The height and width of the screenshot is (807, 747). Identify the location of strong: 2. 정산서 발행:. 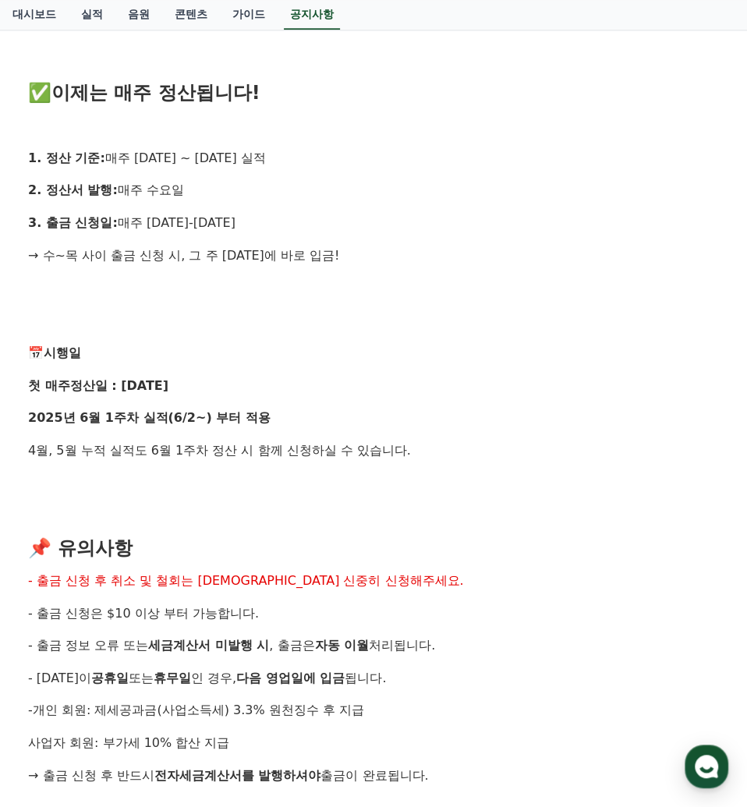
(73, 189).